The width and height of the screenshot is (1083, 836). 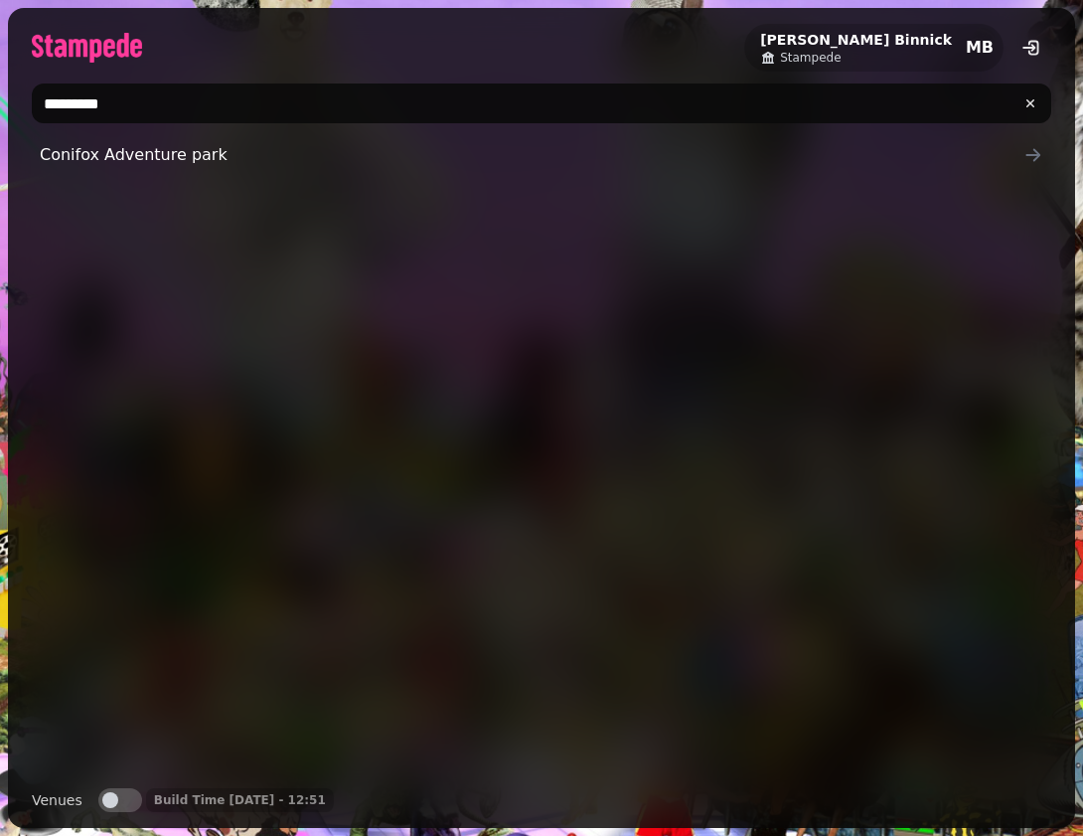 What do you see at coordinates (980, 48) in the screenshot?
I see `span: MB` at bounding box center [980, 48].